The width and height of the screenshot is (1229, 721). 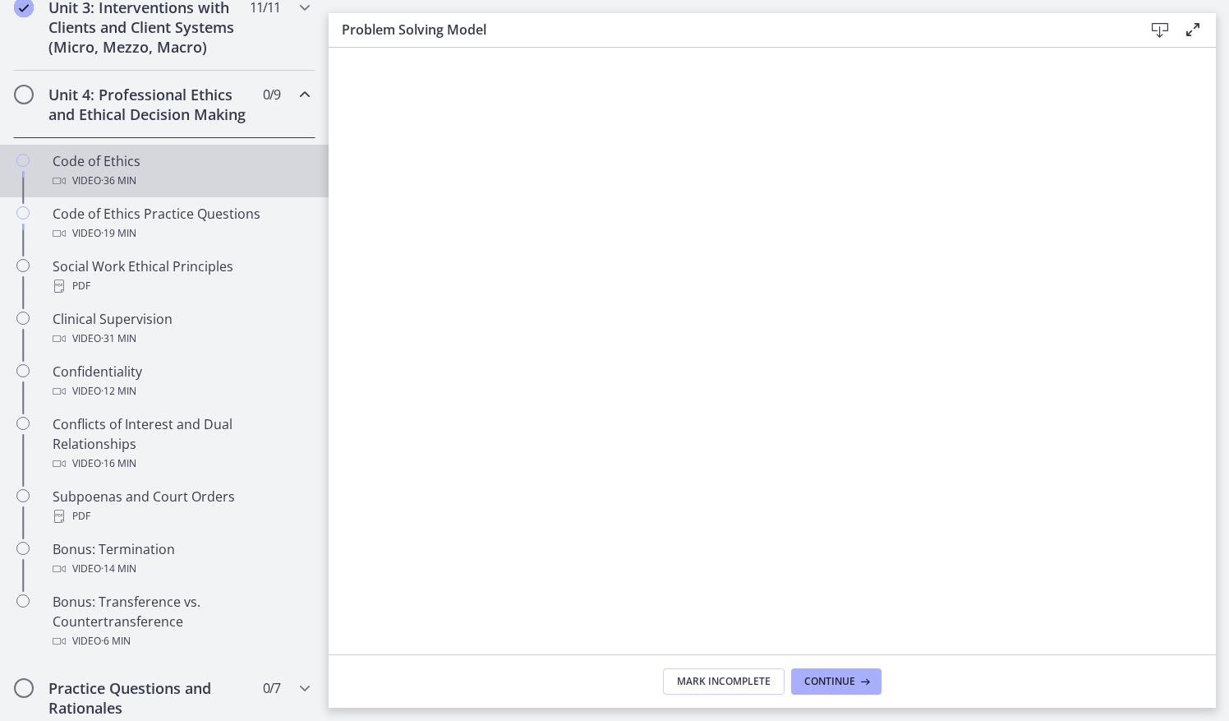 What do you see at coordinates (149, 104) in the screenshot?
I see `h2: Unit 4: Professional Ethics and Ethical Decision Making` at bounding box center [149, 104].